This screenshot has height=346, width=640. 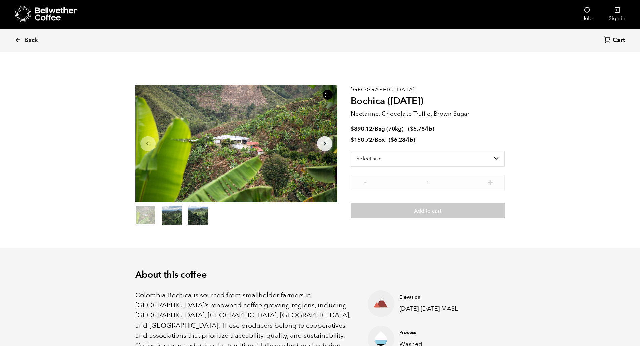 I want to click on span: Cart, so click(x=619, y=40).